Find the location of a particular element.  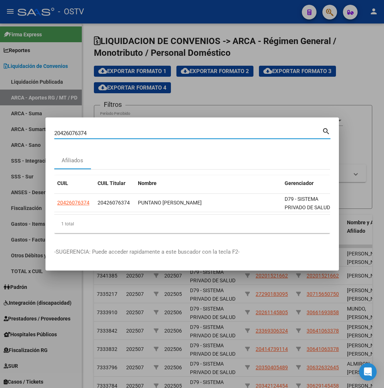

div: Afiliados is located at coordinates (72, 160).